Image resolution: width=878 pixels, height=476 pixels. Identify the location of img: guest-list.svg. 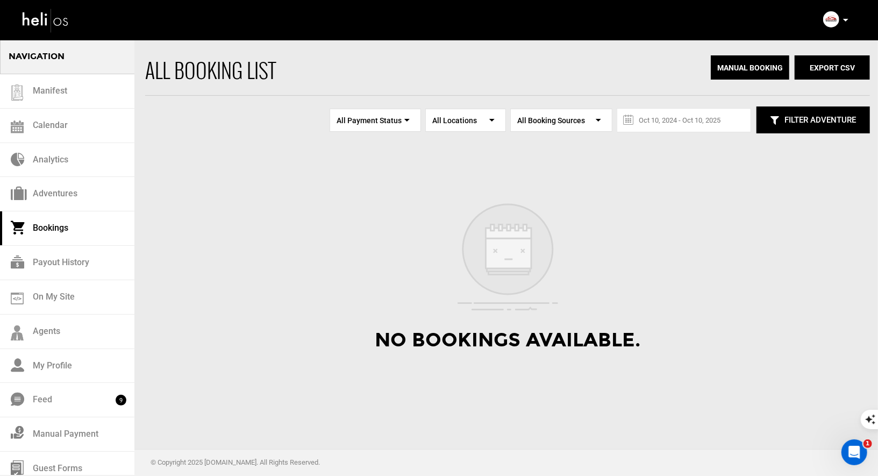
(17, 92).